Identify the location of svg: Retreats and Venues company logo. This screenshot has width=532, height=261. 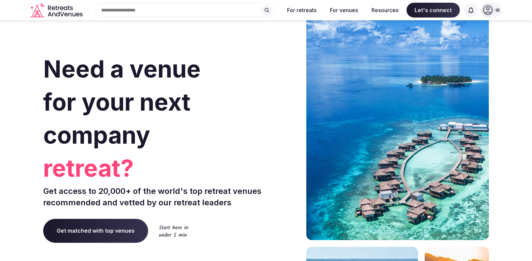
(57, 10).